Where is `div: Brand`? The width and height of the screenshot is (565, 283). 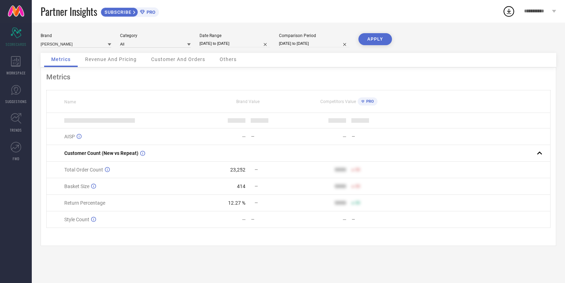 div: Brand is located at coordinates (76, 36).